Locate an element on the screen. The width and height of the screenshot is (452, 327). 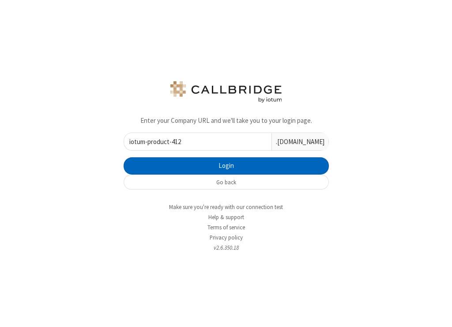
li: v2.6.350.18 is located at coordinates (226, 247).